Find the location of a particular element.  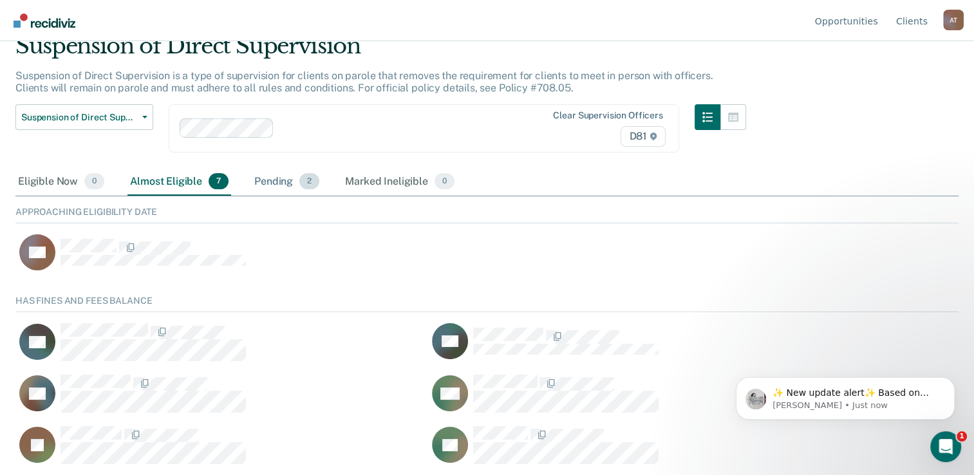

div: CaseloadOpportunityCell-00523668 is located at coordinates (221, 400).